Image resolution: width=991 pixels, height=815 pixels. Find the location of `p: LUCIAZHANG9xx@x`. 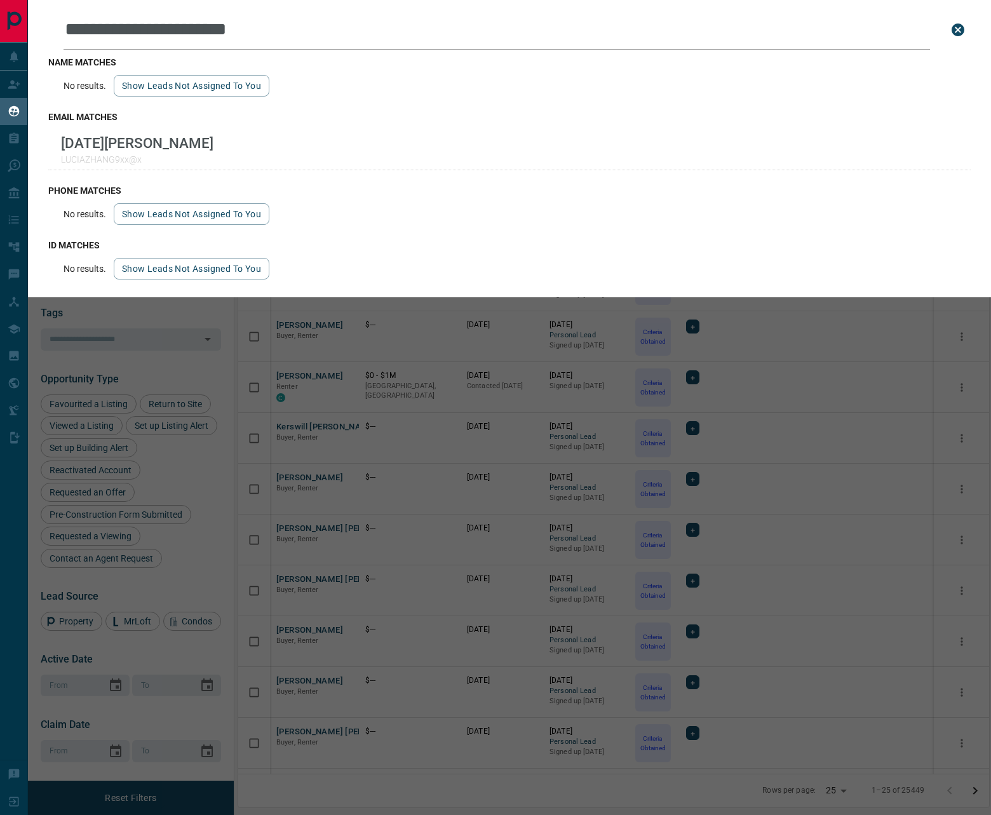

p: LUCIAZHANG9xx@x is located at coordinates (137, 159).